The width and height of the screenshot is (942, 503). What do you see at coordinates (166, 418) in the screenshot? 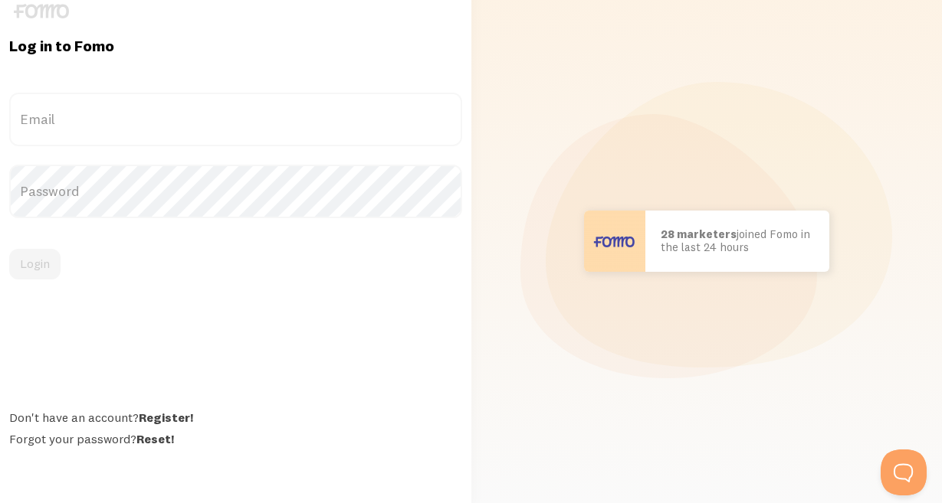
I see `a: Register!` at bounding box center [166, 418].